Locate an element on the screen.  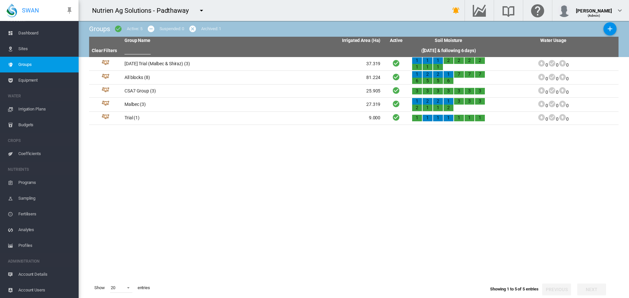
tr: Group Id: 30874 Malbec (3) 27.319 Active 1 2 2 1 2 1 1 2 3 3 3 000 is located at coordinates (354, 105).